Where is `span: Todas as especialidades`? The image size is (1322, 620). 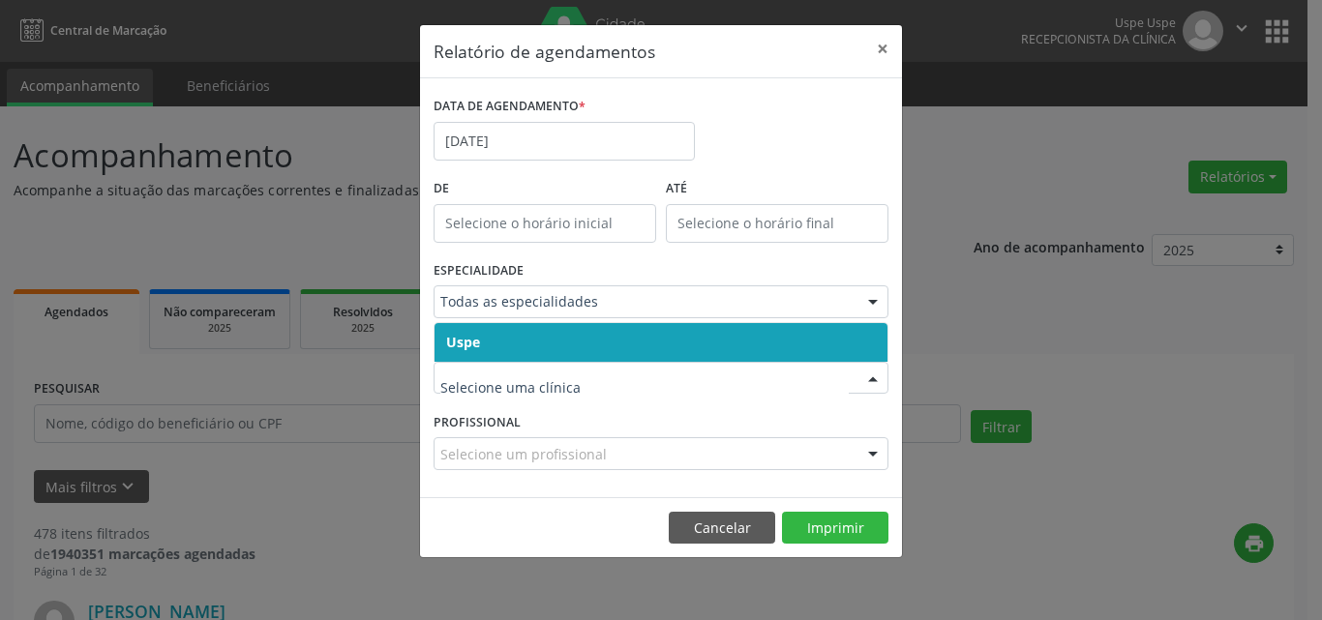
span: Todas as especialidades is located at coordinates (645, 302).